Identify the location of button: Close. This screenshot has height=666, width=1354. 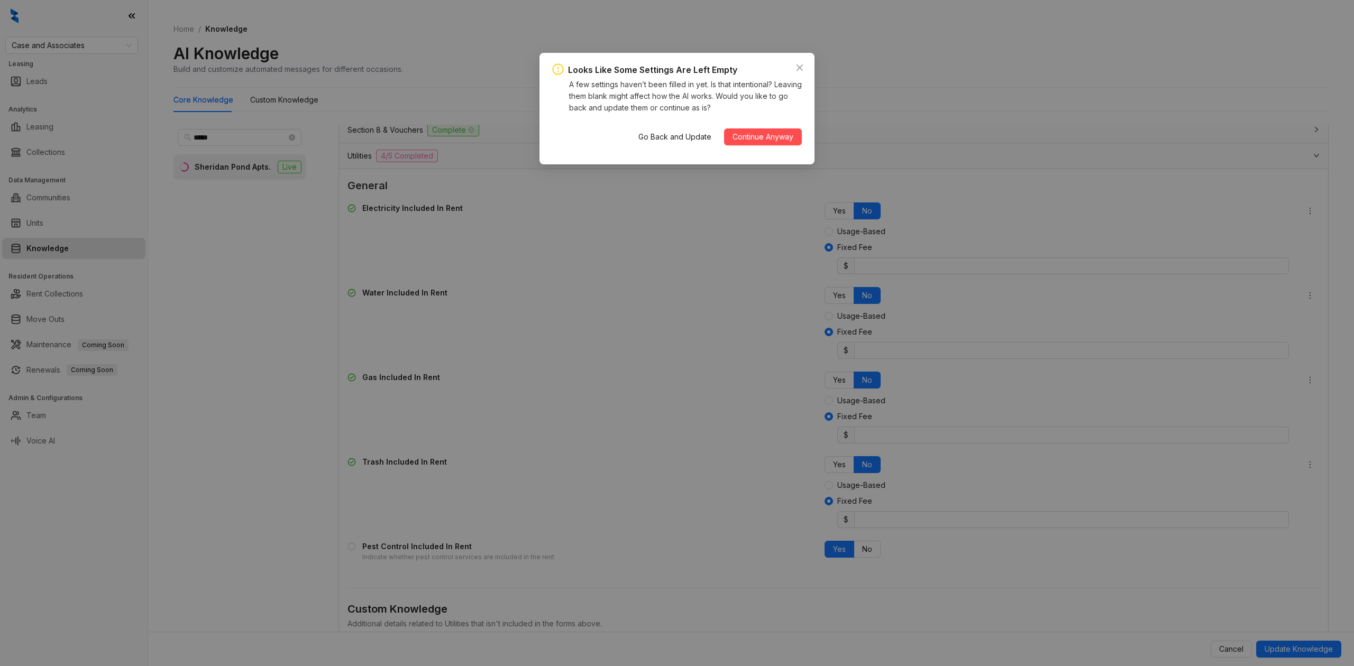
(800, 68).